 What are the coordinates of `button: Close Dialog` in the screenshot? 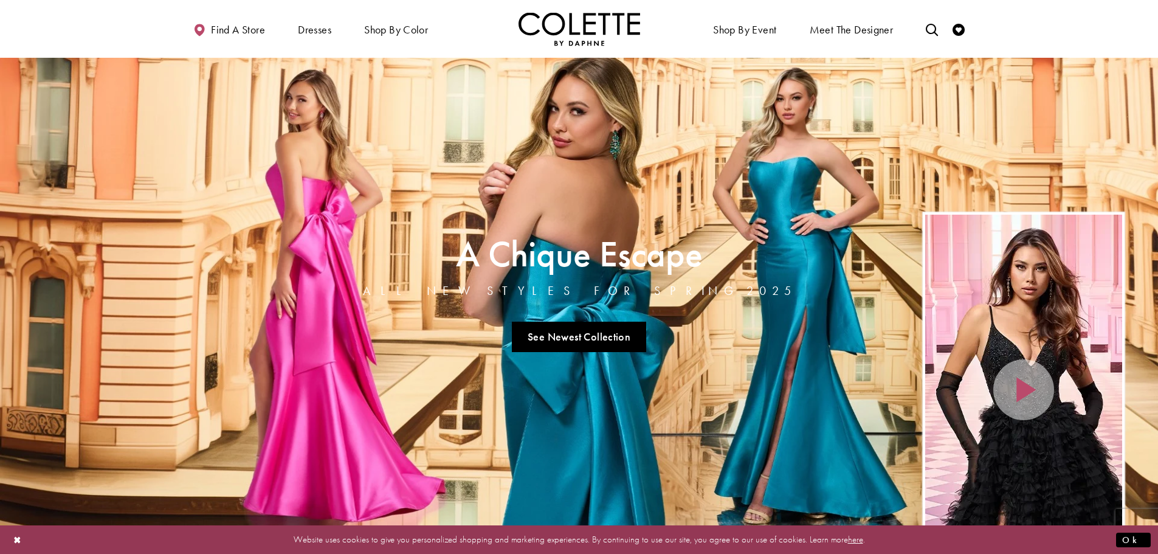 It's located at (18, 539).